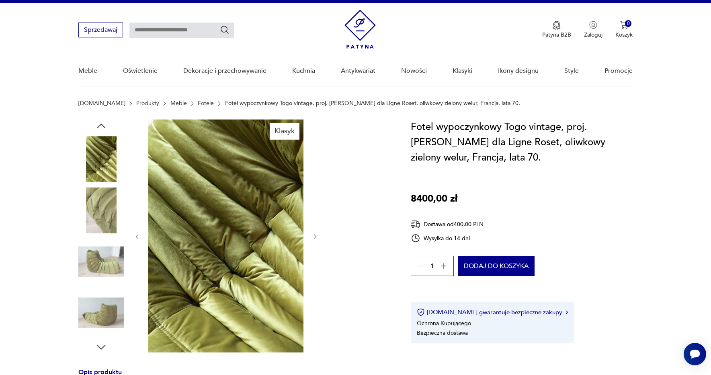 The width and height of the screenshot is (711, 375). I want to click on li: Ochrona Kupującego, so click(444, 323).